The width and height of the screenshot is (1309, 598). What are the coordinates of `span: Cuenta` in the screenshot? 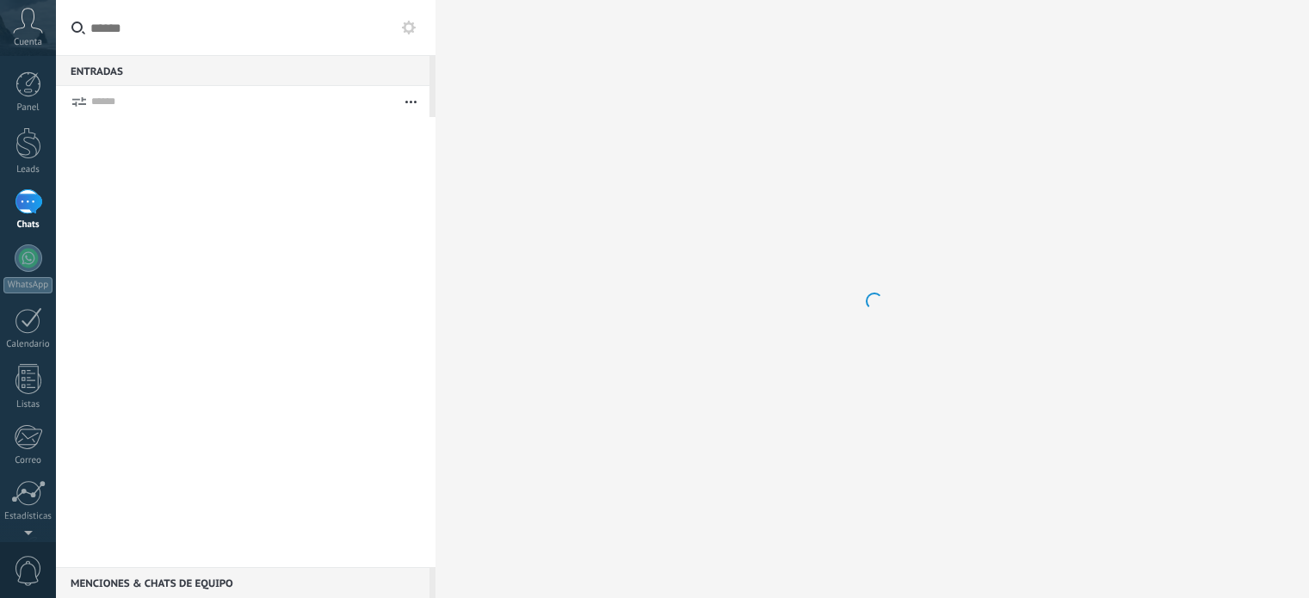 It's located at (28, 42).